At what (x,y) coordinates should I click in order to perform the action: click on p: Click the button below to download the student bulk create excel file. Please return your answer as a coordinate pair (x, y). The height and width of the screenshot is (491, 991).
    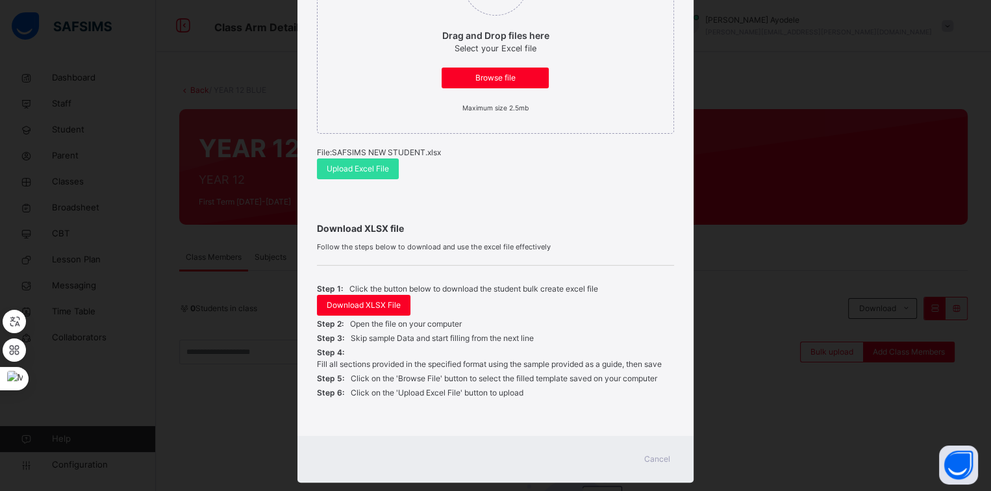
    Looking at the image, I should click on (473, 289).